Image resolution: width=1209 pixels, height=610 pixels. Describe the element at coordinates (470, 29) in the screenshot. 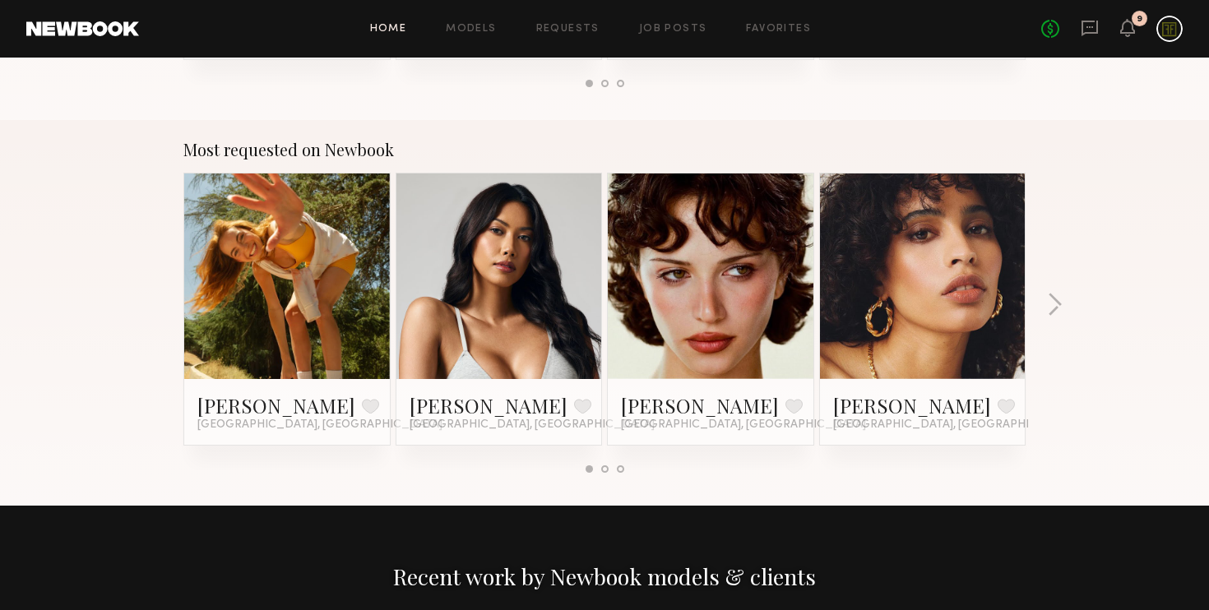

I see `a: Models` at that location.